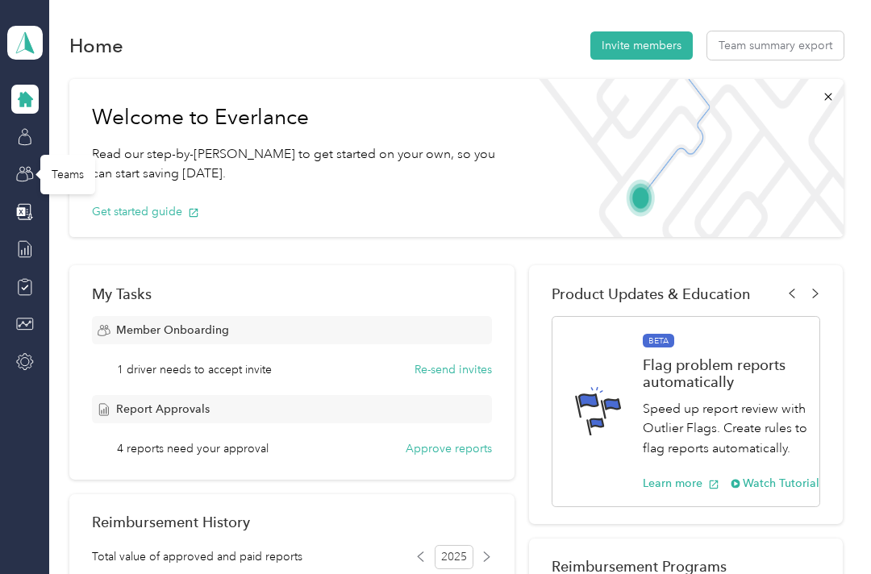 Image resolution: width=871 pixels, height=574 pixels. What do you see at coordinates (194, 369) in the screenshot?
I see `span: 1 driver needs to accept invite` at bounding box center [194, 369].